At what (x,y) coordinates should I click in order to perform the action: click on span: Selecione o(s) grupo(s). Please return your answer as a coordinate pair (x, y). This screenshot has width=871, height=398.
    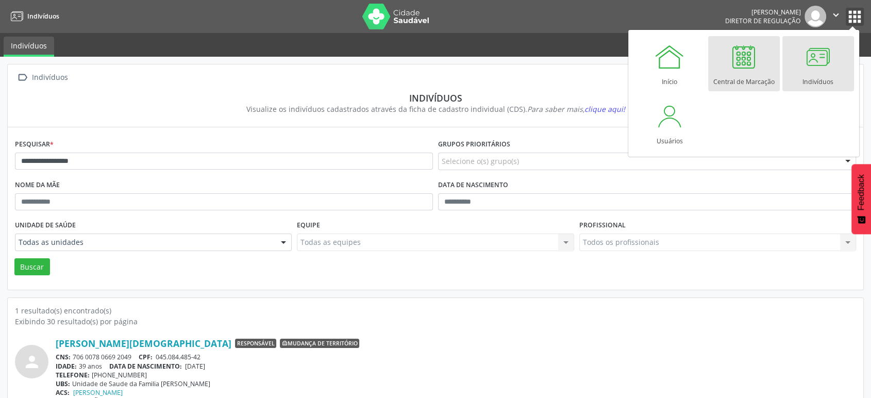
    Looking at the image, I should click on (480, 161).